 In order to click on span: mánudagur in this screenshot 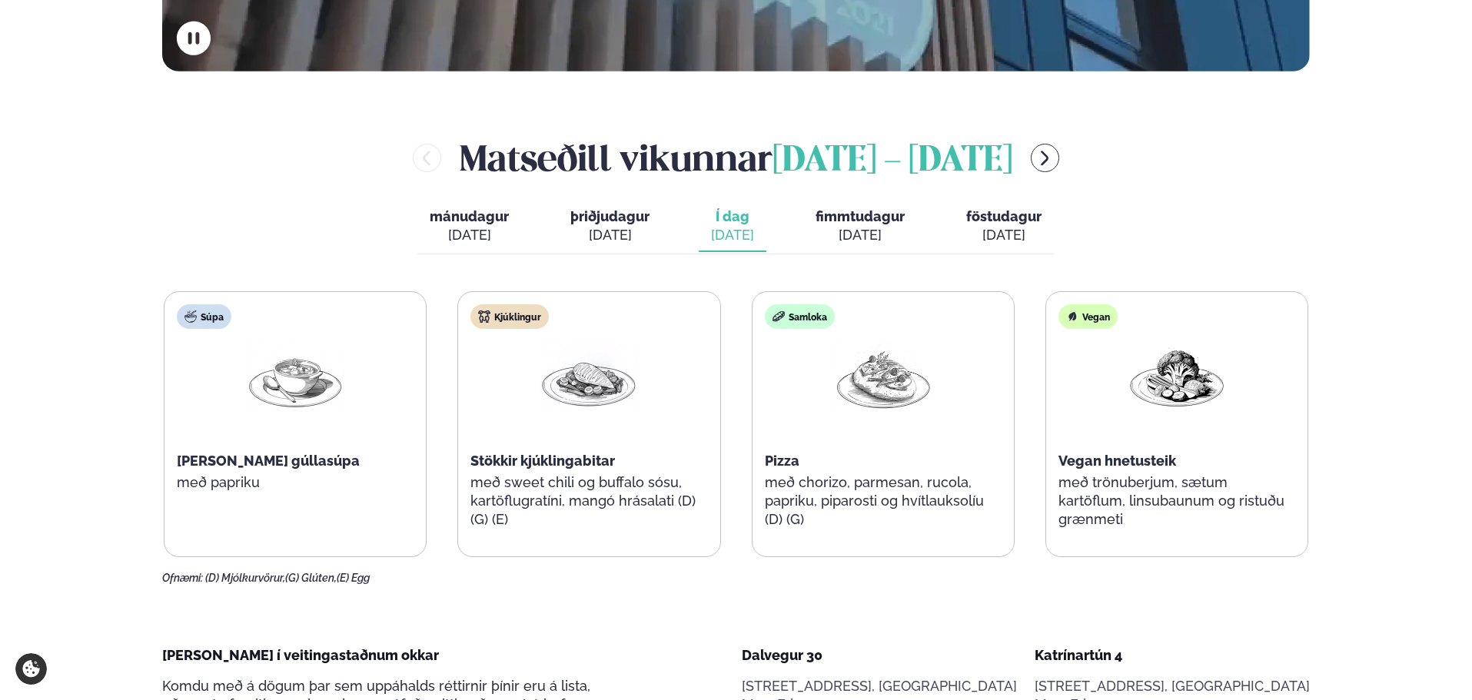, I will do `click(469, 216)`.